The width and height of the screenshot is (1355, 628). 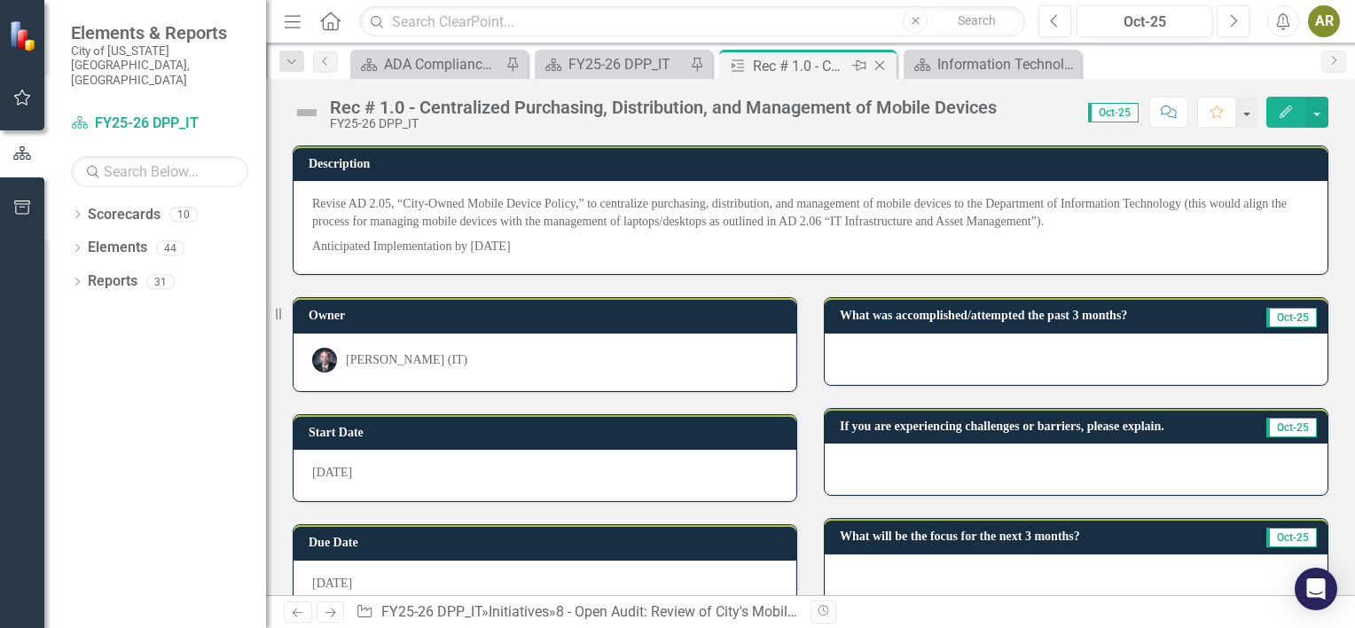 What do you see at coordinates (548, 315) in the screenshot?
I see `h3: Owner` at bounding box center [548, 315].